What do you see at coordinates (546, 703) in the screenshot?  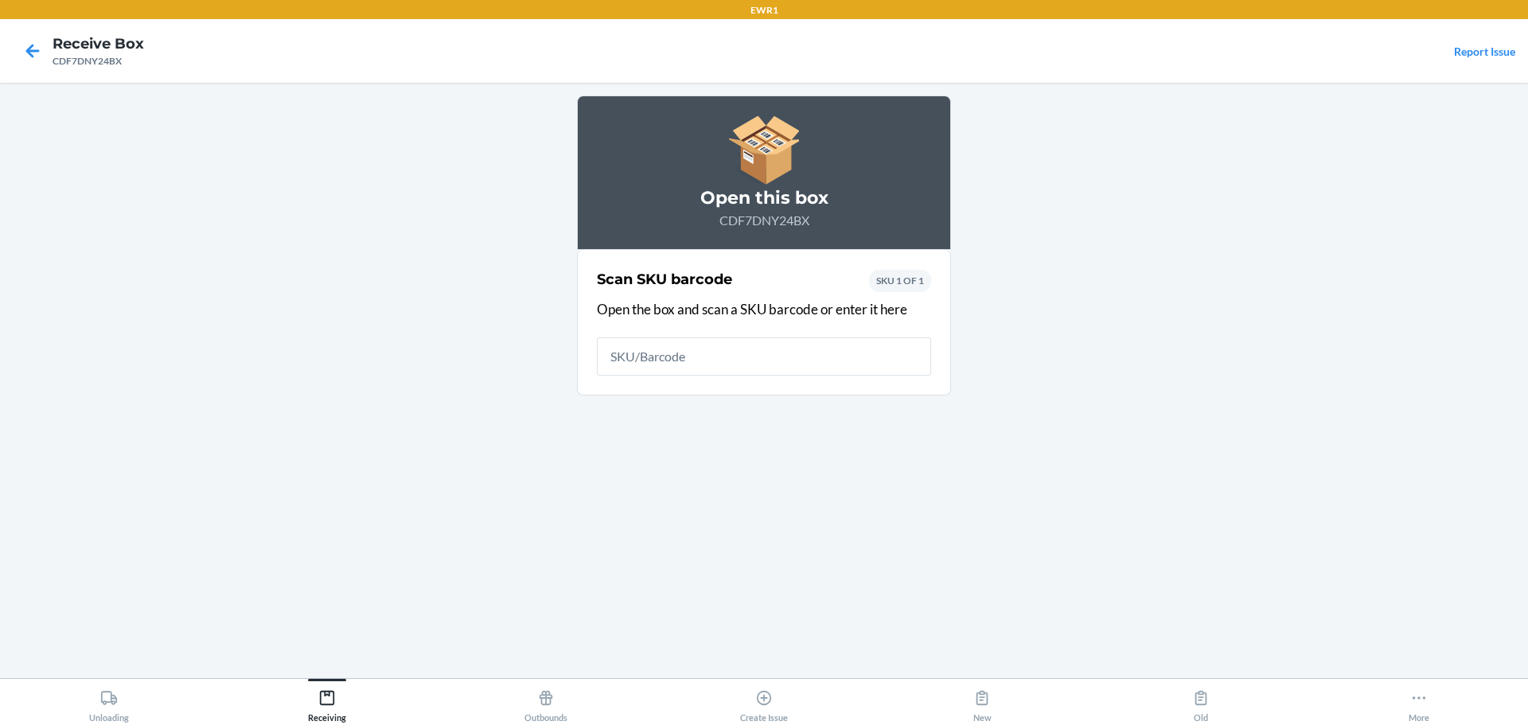 I see `div: Outbounds` at bounding box center [546, 703].